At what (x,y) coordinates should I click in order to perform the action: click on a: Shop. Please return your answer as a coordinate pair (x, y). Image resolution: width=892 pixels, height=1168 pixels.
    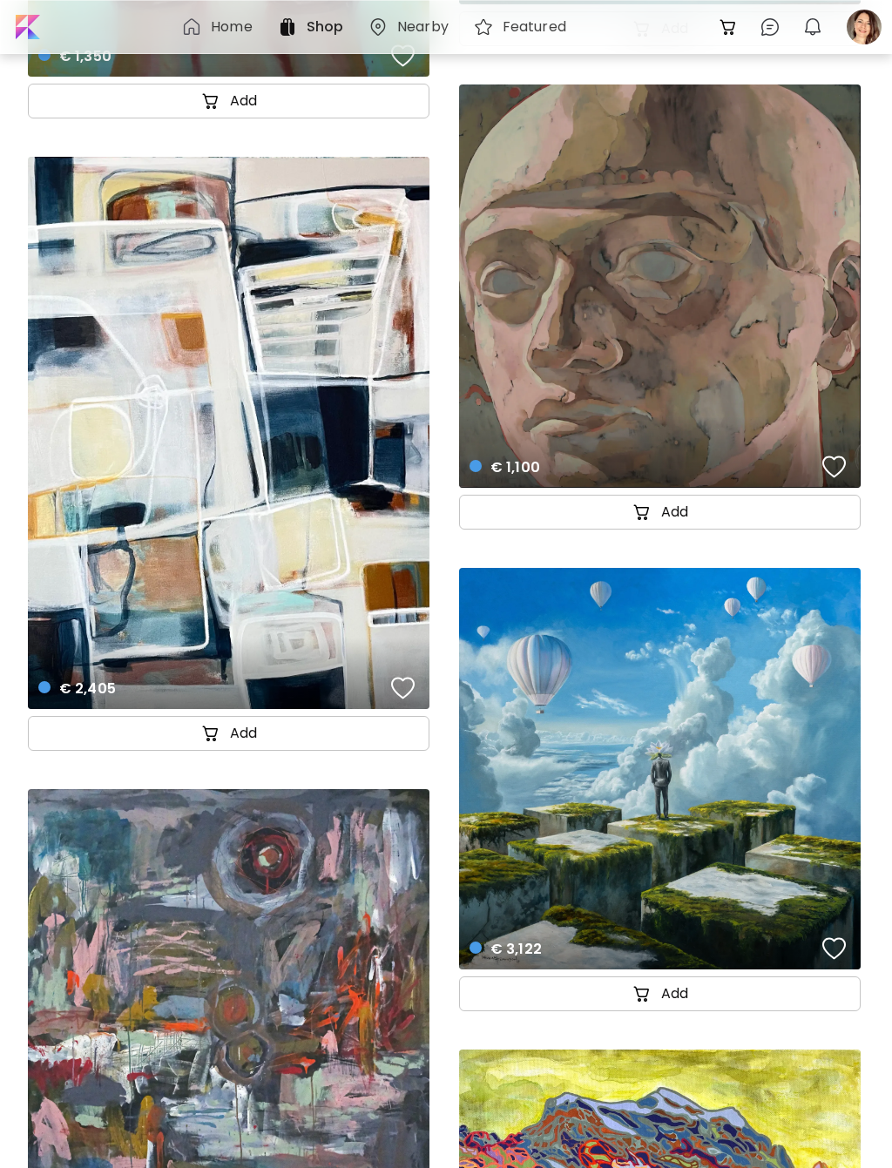
    Looking at the image, I should click on (314, 27).